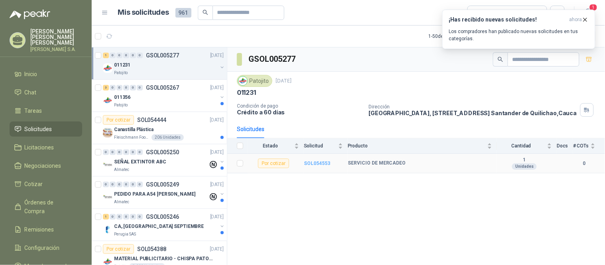 The width and height of the screenshot is (605, 265). What do you see at coordinates (106, 88) in the screenshot?
I see `div: 3` at bounding box center [106, 88].